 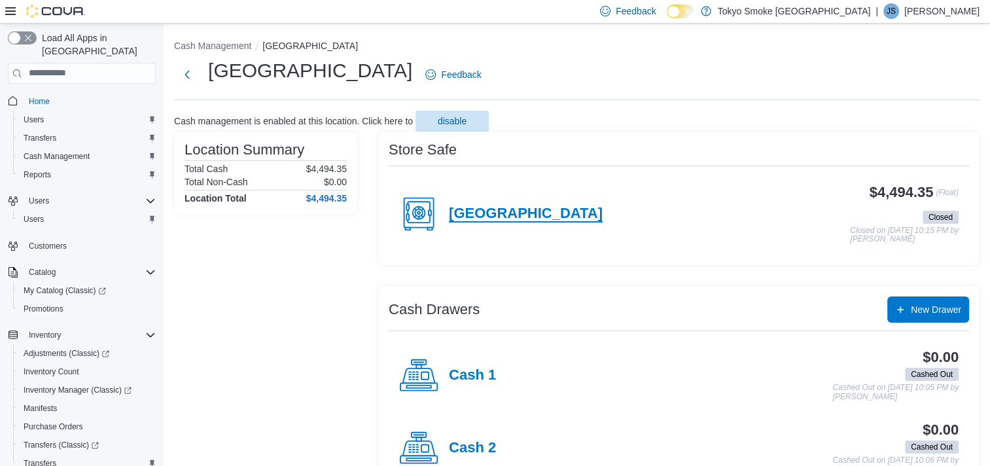 I want to click on button: Home, so click(x=82, y=101).